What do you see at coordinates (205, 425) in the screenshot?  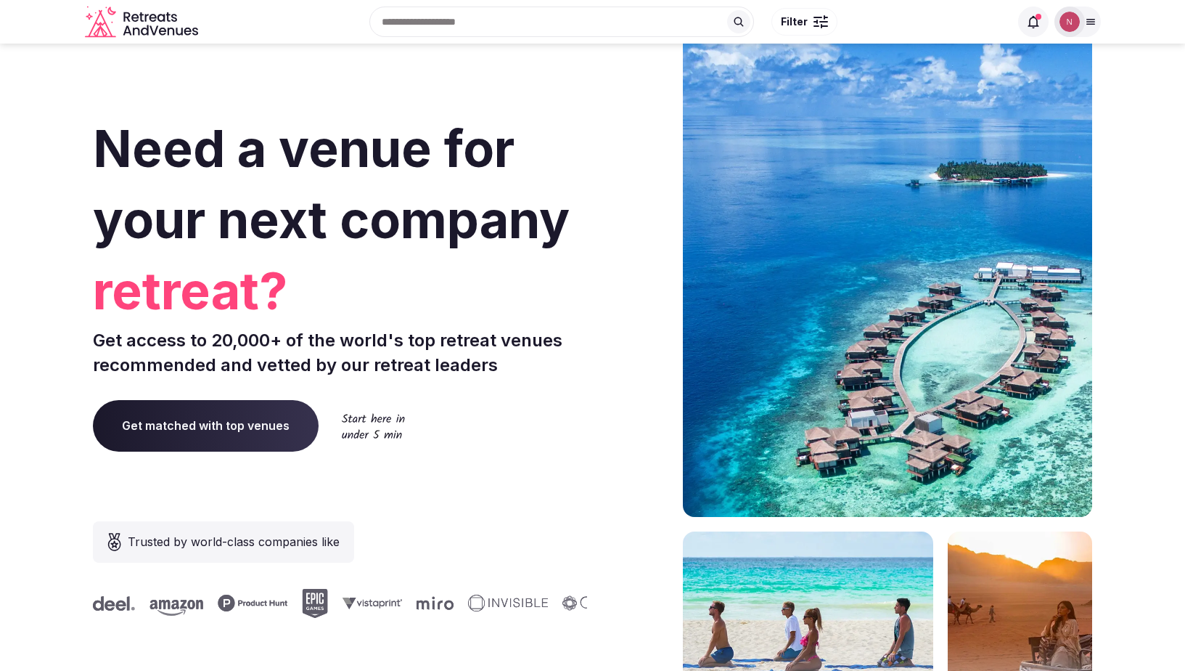 I see `a: Get matched with top venues` at bounding box center [205, 425].